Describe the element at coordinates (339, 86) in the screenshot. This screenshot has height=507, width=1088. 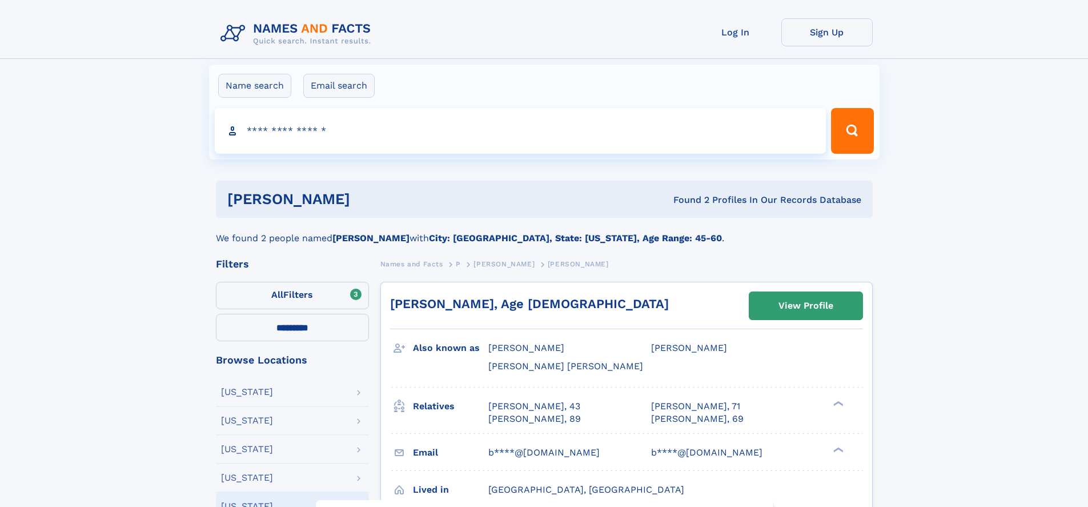
I see `label: Email search` at that location.